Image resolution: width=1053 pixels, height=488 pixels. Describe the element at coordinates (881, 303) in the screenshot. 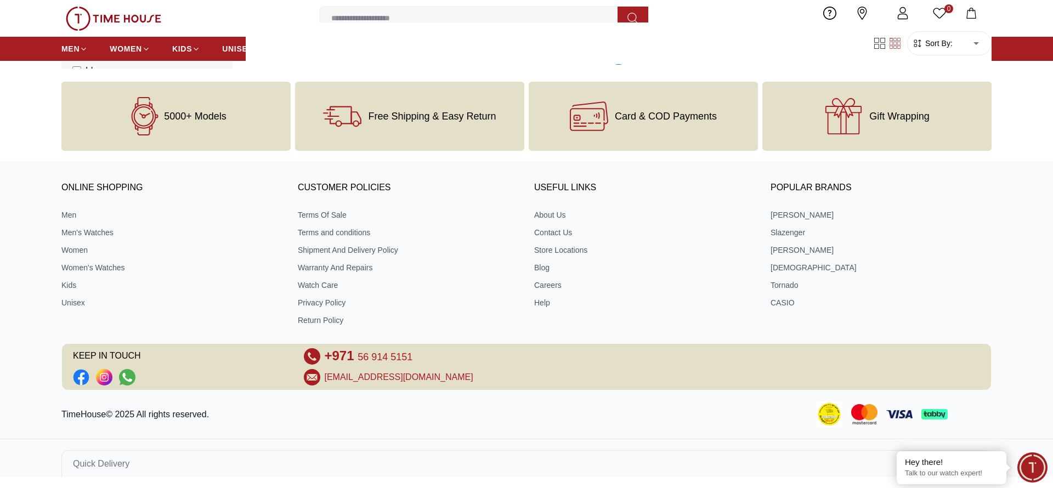

I see `a: CASIO` at that location.